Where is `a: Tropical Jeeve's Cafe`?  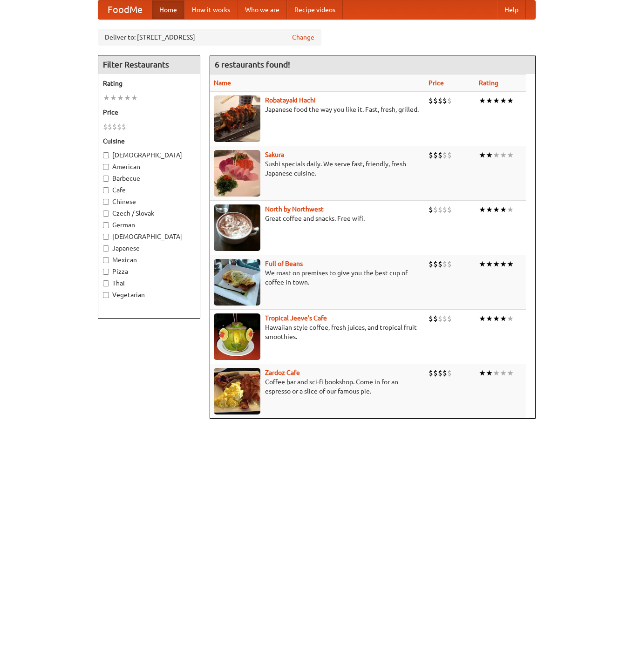 a: Tropical Jeeve's Cafe is located at coordinates (296, 318).